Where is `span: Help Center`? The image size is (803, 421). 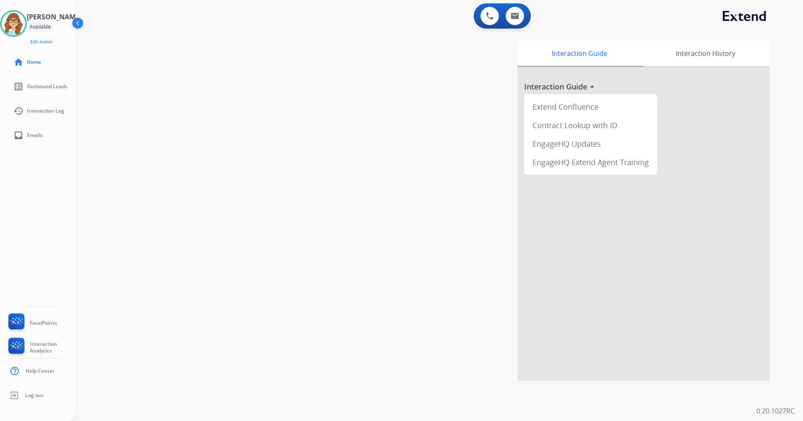
span: Help Center is located at coordinates (40, 371).